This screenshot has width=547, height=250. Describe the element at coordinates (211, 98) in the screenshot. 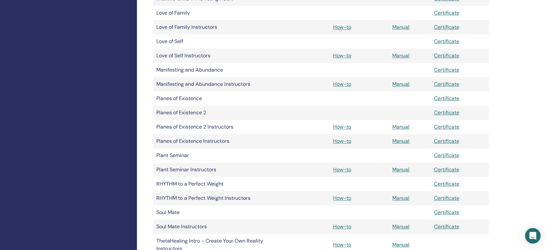

I see `td: Planes of Existence` at that location.